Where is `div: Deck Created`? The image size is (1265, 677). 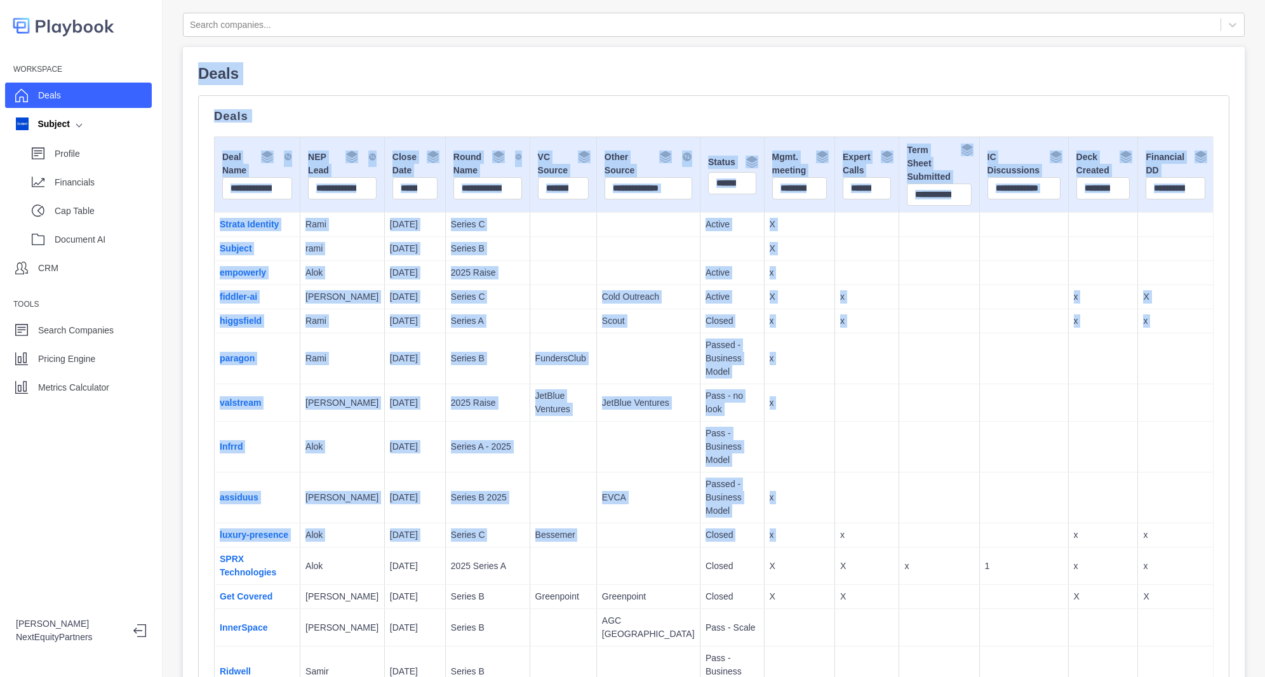 div: Deck Created is located at coordinates (1103, 164).